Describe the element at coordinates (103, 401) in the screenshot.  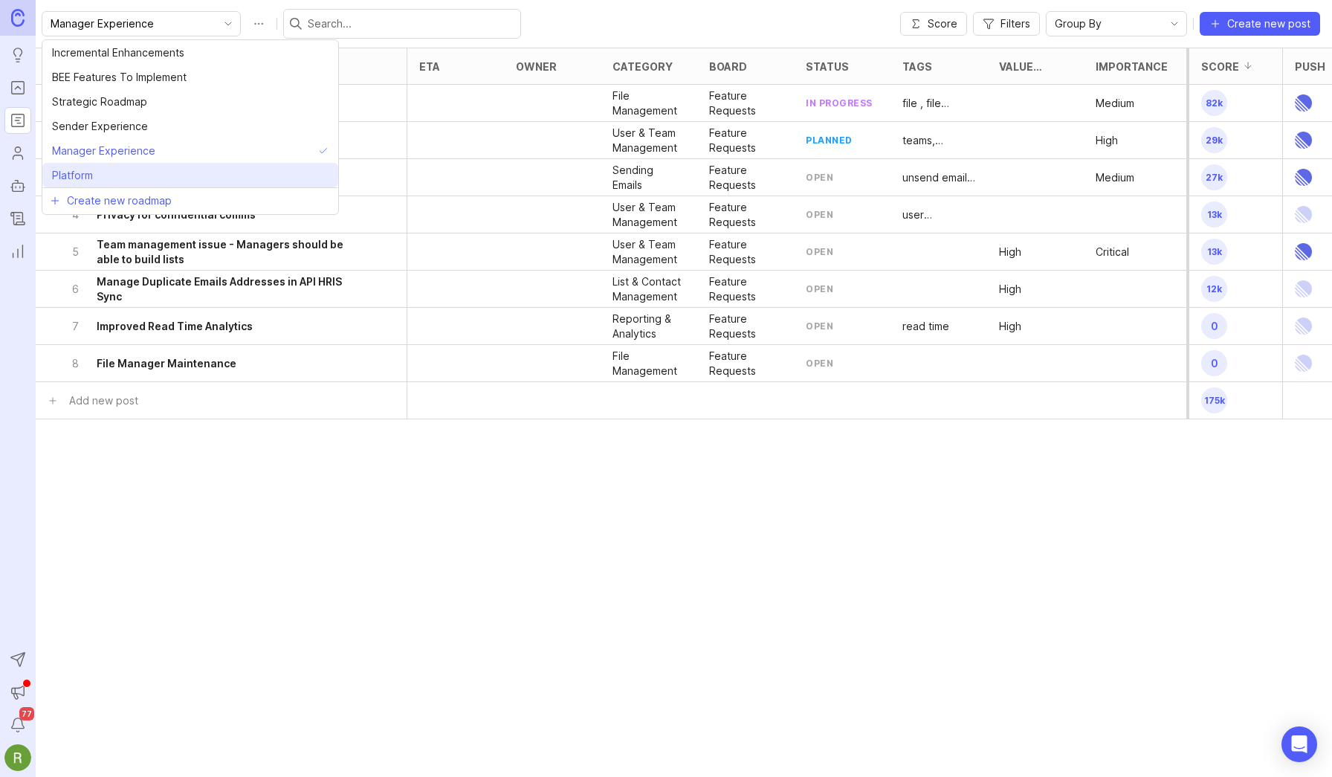
I see `div: Add new post` at that location.